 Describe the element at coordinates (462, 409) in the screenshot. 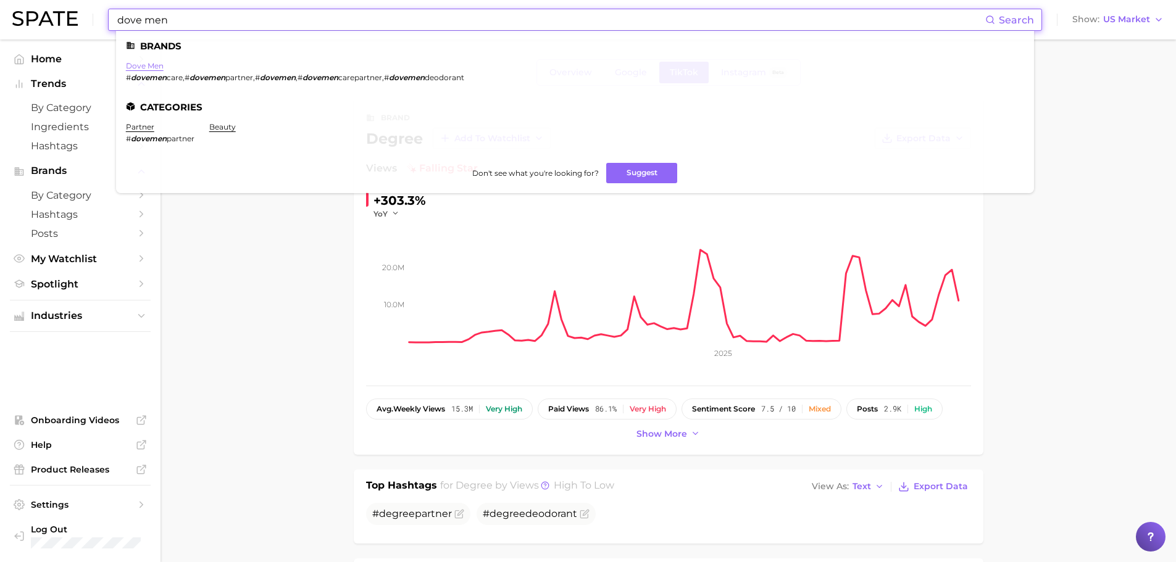

I see `span: 15.3m` at that location.